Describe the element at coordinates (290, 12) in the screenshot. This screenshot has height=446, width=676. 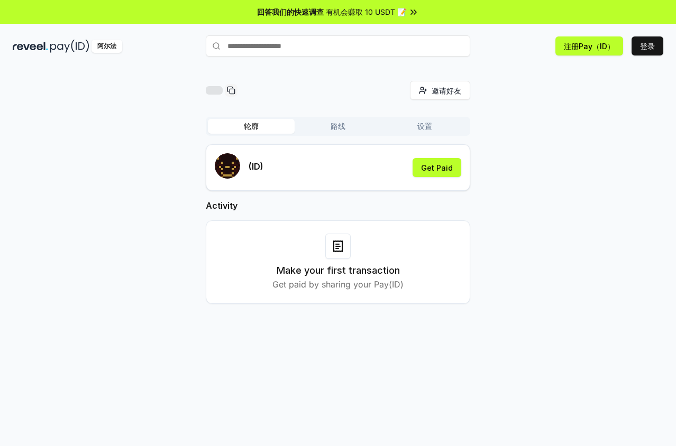
I see `span: 回答我们的快速调查` at that location.